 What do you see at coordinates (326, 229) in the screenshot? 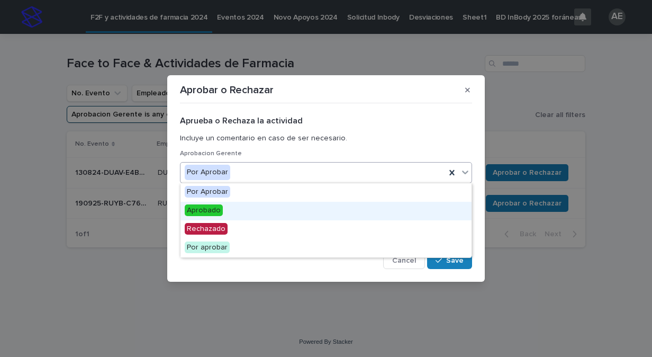
I see `div: Rechazado` at bounding box center [326, 229].